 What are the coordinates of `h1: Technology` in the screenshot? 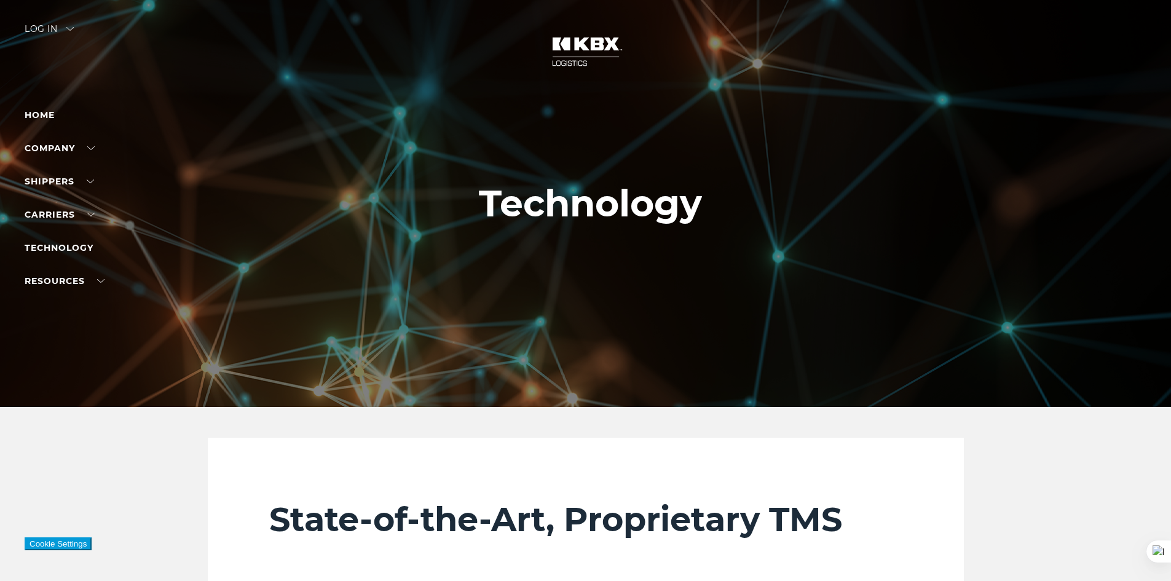 It's located at (590, 203).